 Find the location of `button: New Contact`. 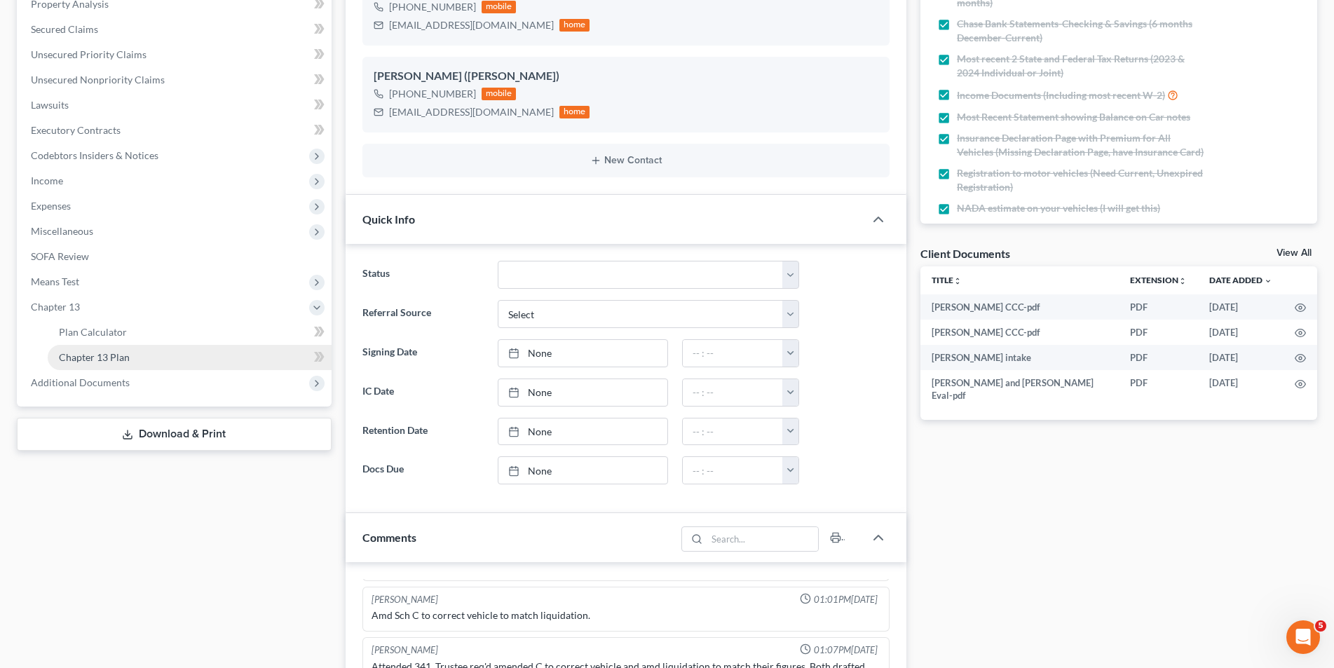

button: New Contact is located at coordinates (626, 160).